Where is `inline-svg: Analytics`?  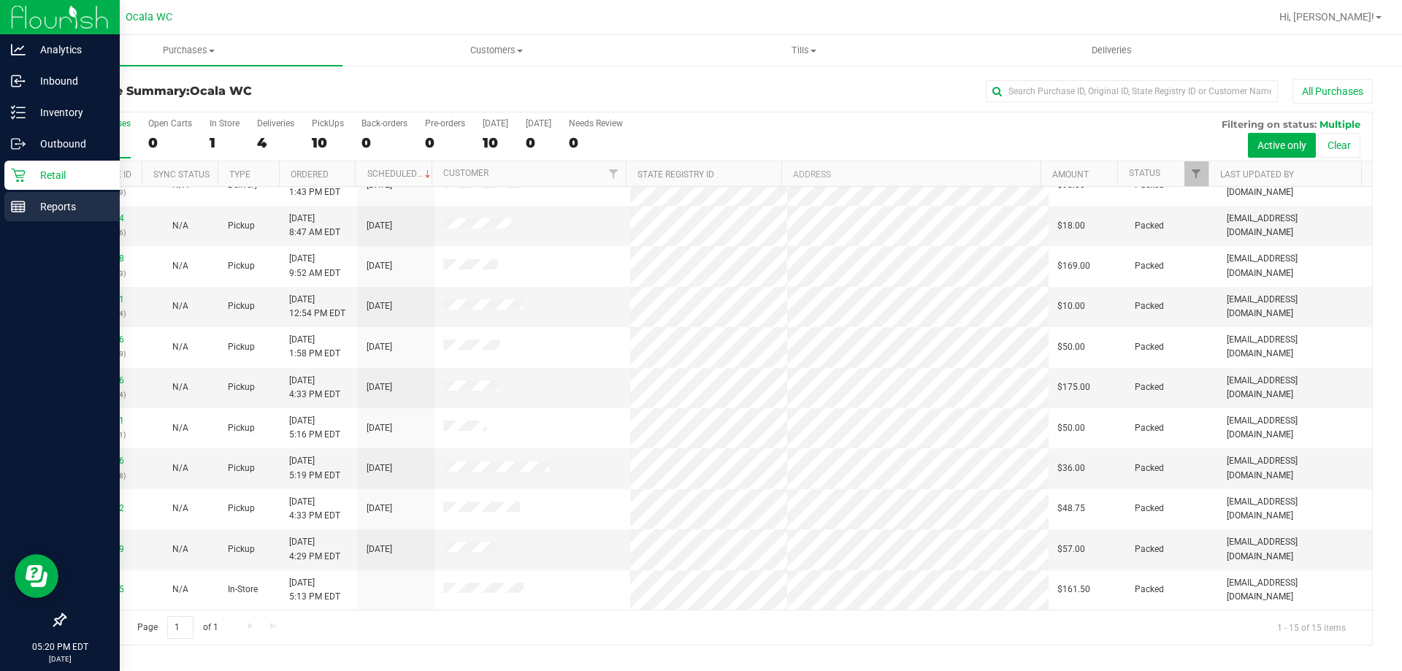 inline-svg: Analytics is located at coordinates (18, 50).